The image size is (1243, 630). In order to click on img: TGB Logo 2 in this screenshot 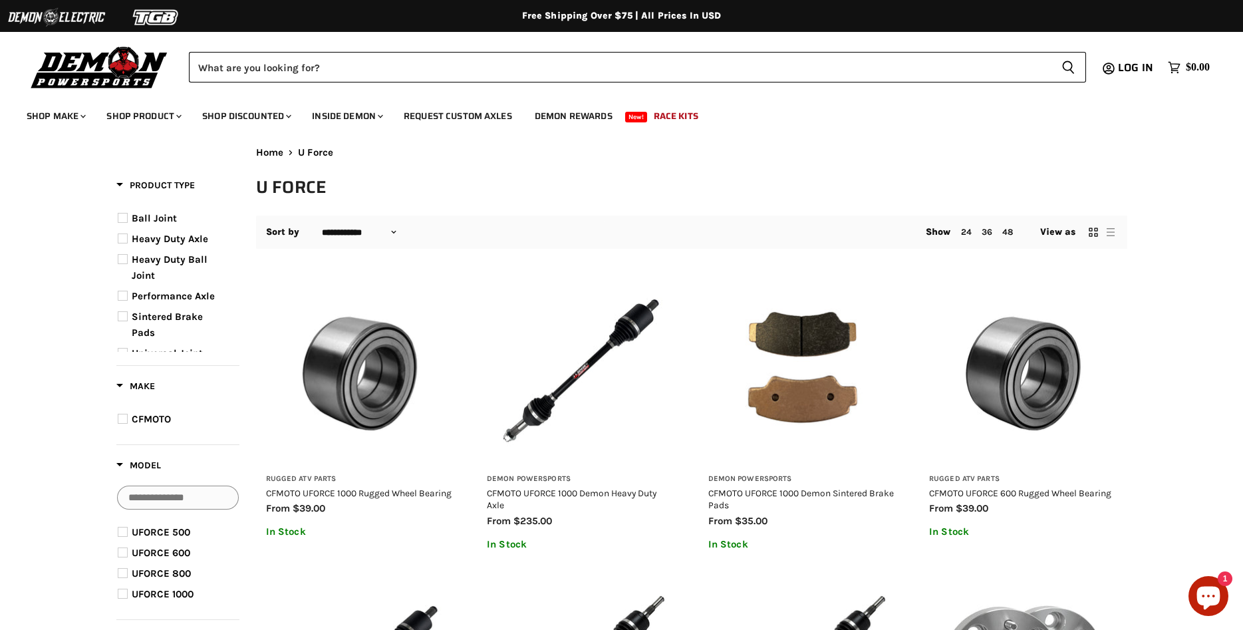, I will do `click(156, 17)`.